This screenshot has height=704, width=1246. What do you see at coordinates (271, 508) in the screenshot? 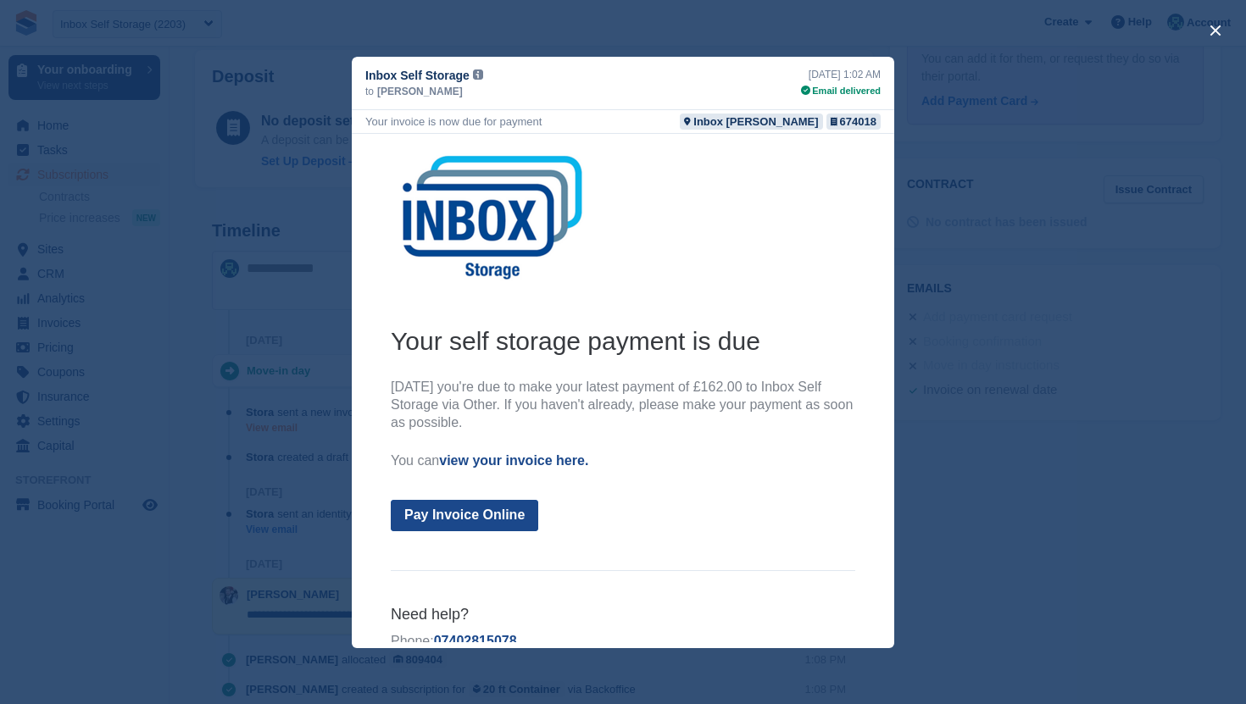
I see `p: Phone:` at bounding box center [271, 508].